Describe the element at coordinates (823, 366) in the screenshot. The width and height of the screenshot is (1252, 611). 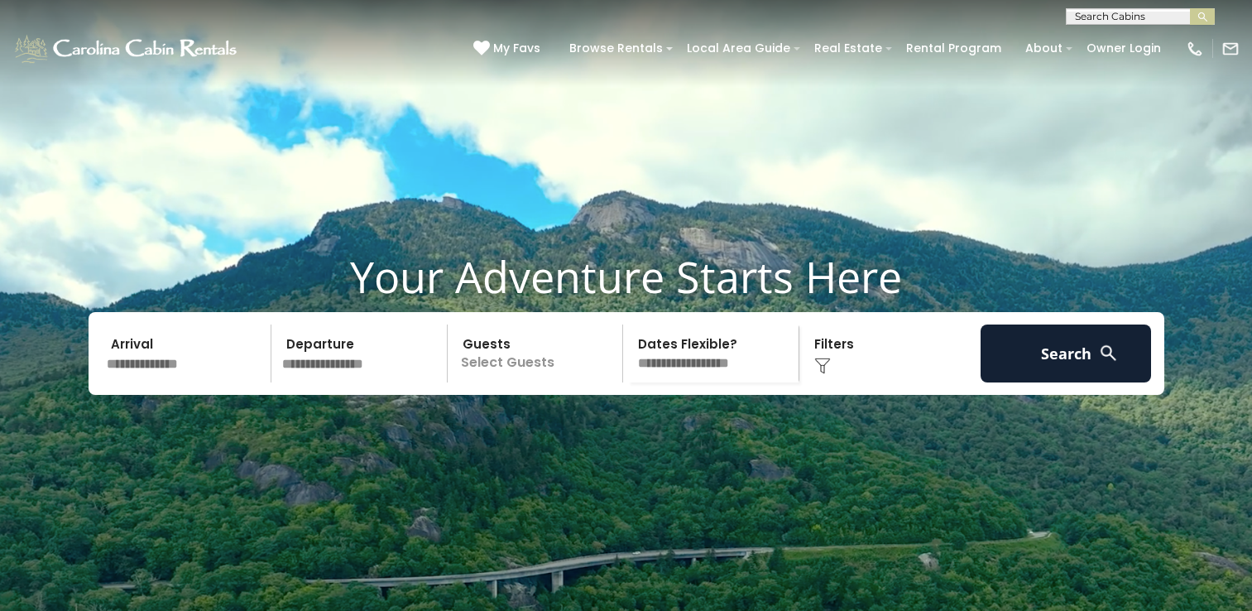
I see `img: filter--v1.png` at that location.